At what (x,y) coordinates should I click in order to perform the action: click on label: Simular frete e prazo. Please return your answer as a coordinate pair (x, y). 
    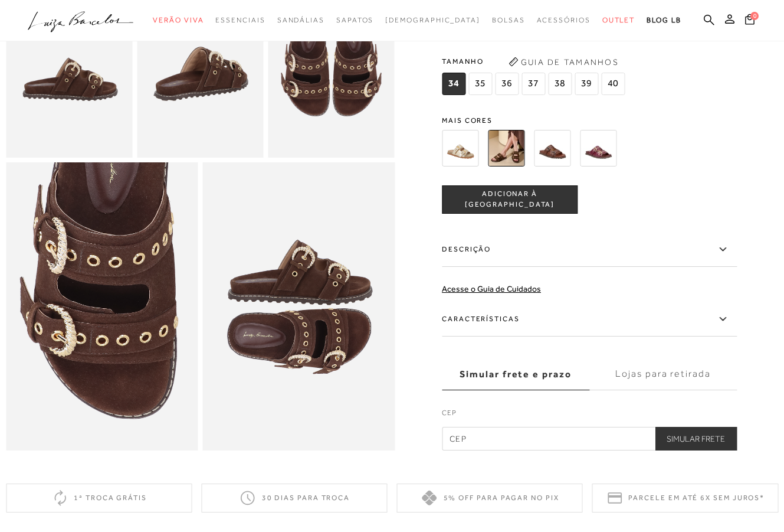
    Looking at the image, I should click on (516, 374).